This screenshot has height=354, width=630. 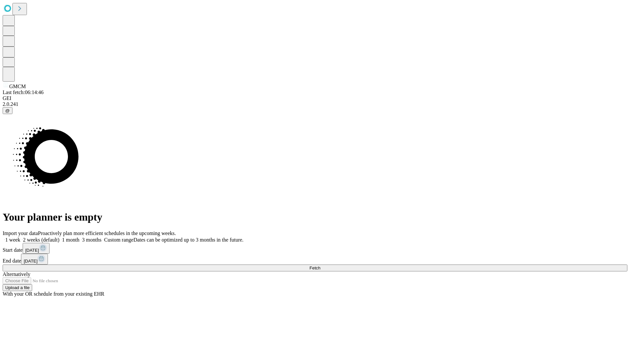 What do you see at coordinates (315, 259) in the screenshot?
I see `div: End date` at bounding box center [315, 259].